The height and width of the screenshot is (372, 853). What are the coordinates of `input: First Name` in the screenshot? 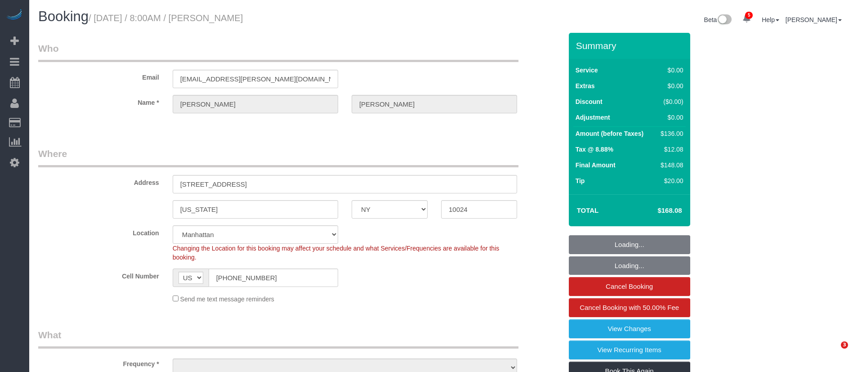 It's located at (255, 104).